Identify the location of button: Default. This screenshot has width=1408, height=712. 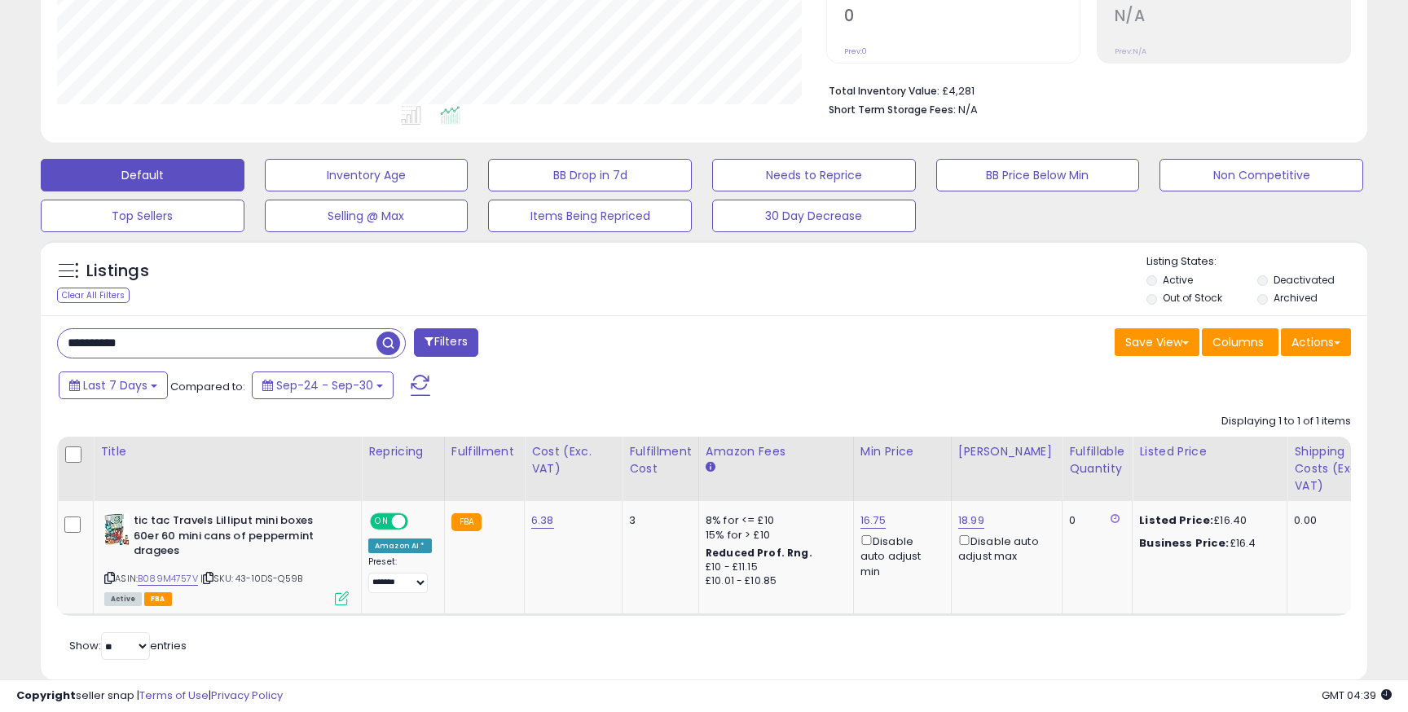
(143, 175).